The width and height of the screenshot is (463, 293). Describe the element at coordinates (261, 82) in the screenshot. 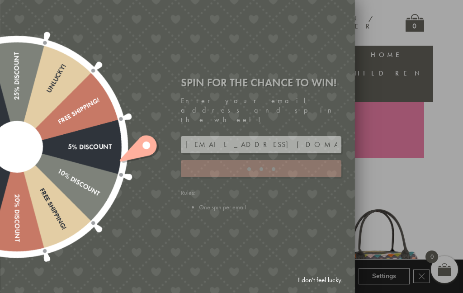

I see `div: Spin for the chance to win!` at that location.